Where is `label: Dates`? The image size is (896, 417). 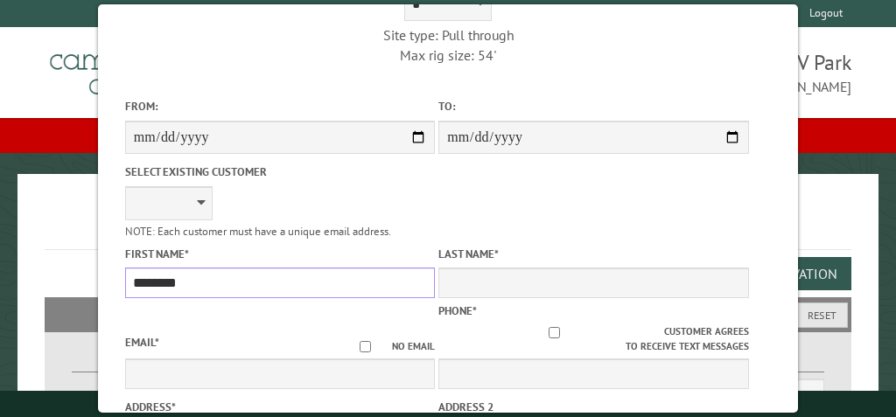
label: Dates is located at coordinates (164, 362).